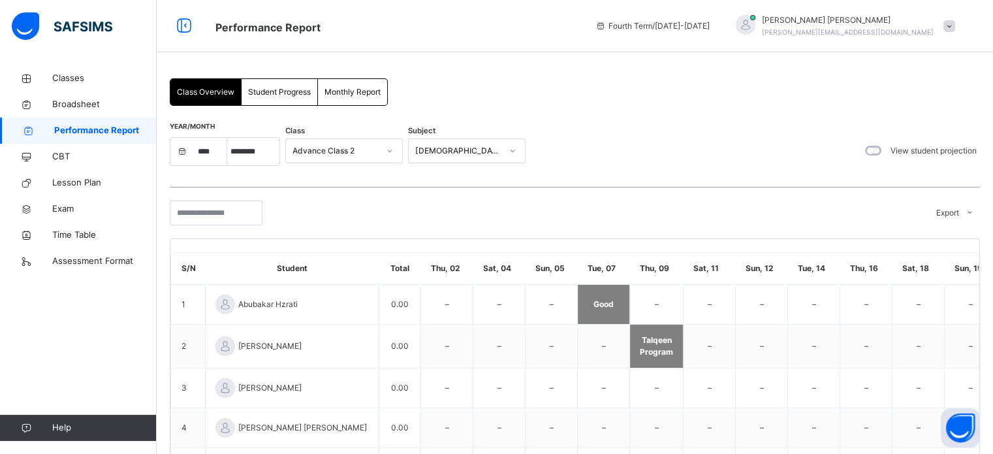  I want to click on span: Time Table, so click(104, 235).